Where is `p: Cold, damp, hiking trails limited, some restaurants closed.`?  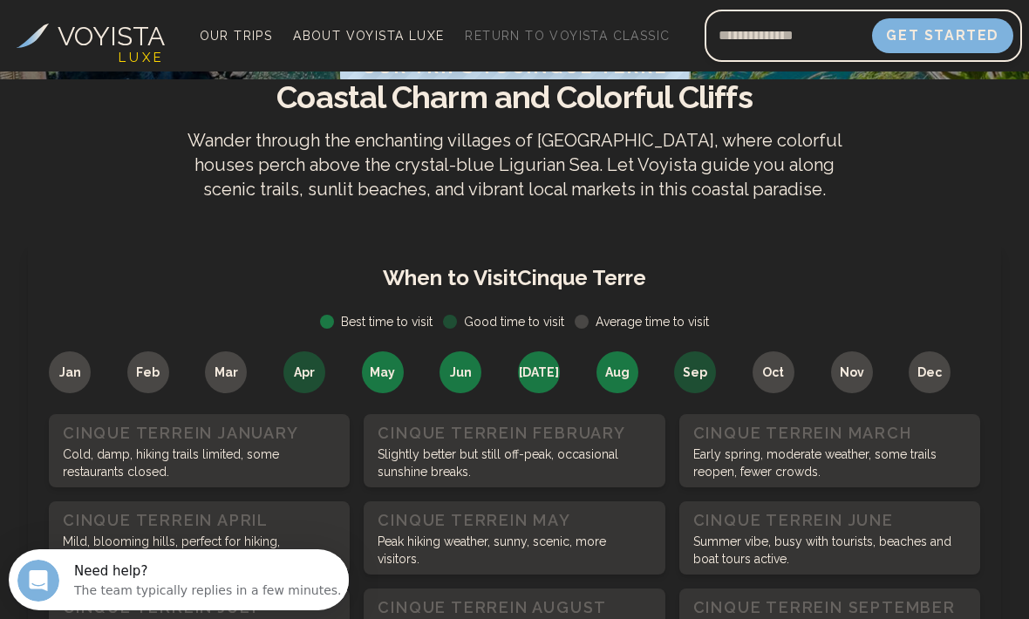 p: Cold, damp, hiking trails limited, some restaurants closed. is located at coordinates (199, 463).